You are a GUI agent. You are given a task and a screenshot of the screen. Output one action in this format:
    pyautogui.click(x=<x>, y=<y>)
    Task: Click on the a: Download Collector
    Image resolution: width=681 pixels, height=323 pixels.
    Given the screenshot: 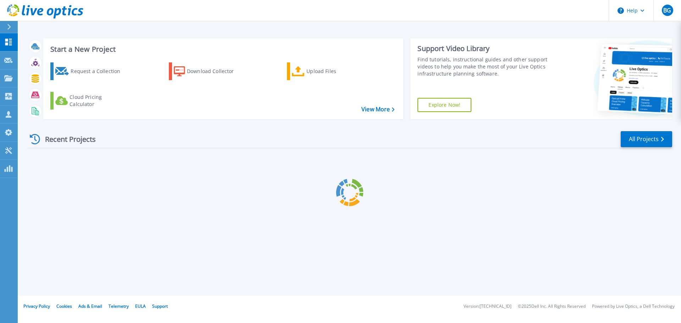 What is the action you would take?
    pyautogui.click(x=208, y=71)
    